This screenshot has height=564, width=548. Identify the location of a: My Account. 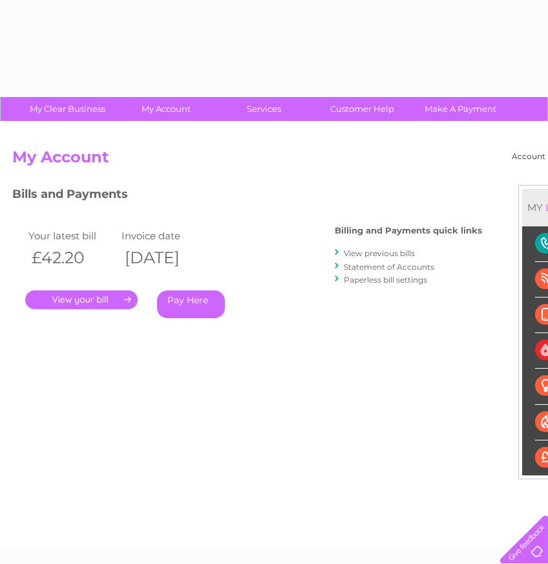
(166, 109).